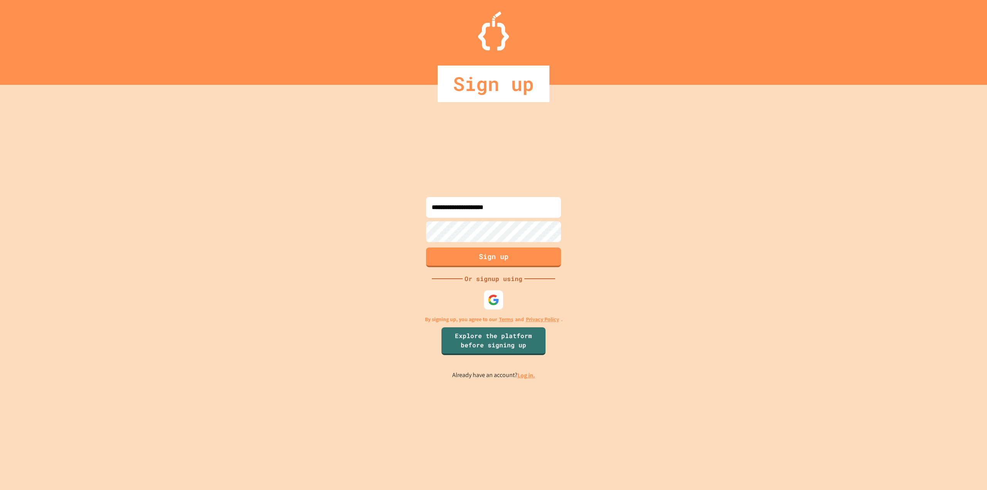 This screenshot has width=987, height=490. Describe the element at coordinates (494, 341) in the screenshot. I see `a: Explore the platform before signing up` at that location.